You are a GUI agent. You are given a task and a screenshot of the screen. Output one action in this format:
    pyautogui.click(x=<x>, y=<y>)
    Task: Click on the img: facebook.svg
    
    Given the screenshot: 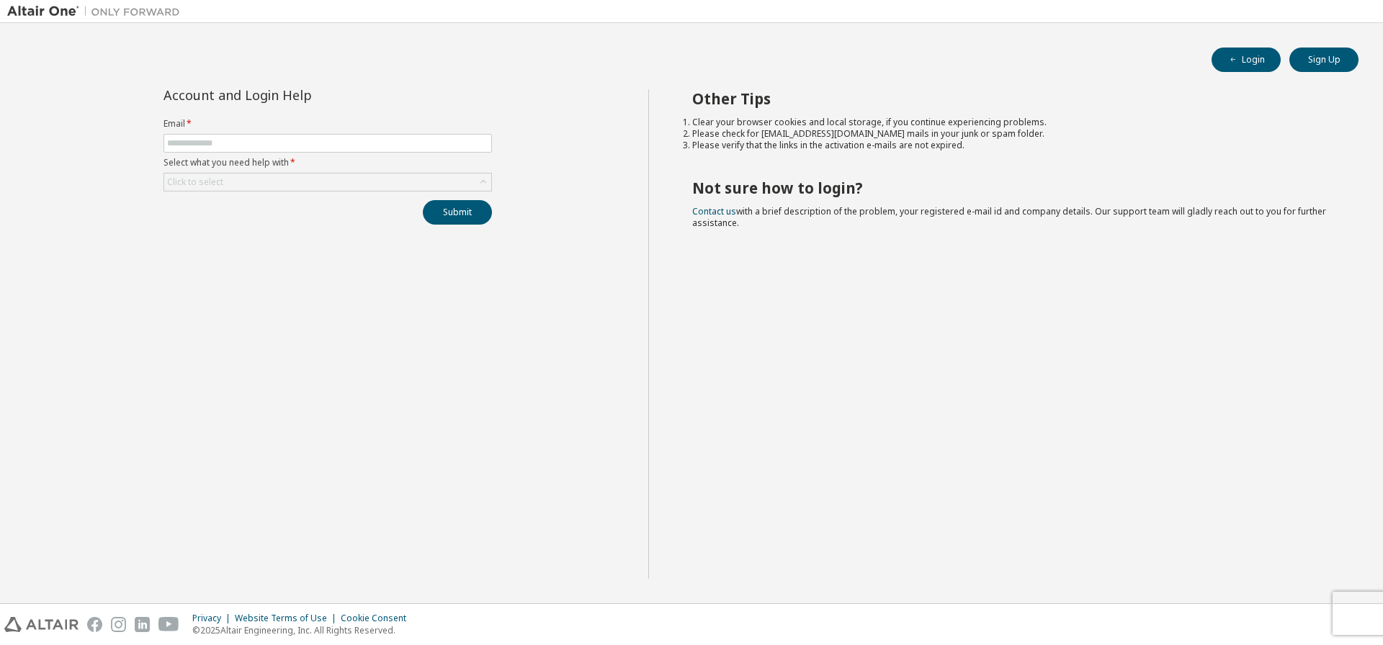 What is the action you would take?
    pyautogui.click(x=94, y=624)
    